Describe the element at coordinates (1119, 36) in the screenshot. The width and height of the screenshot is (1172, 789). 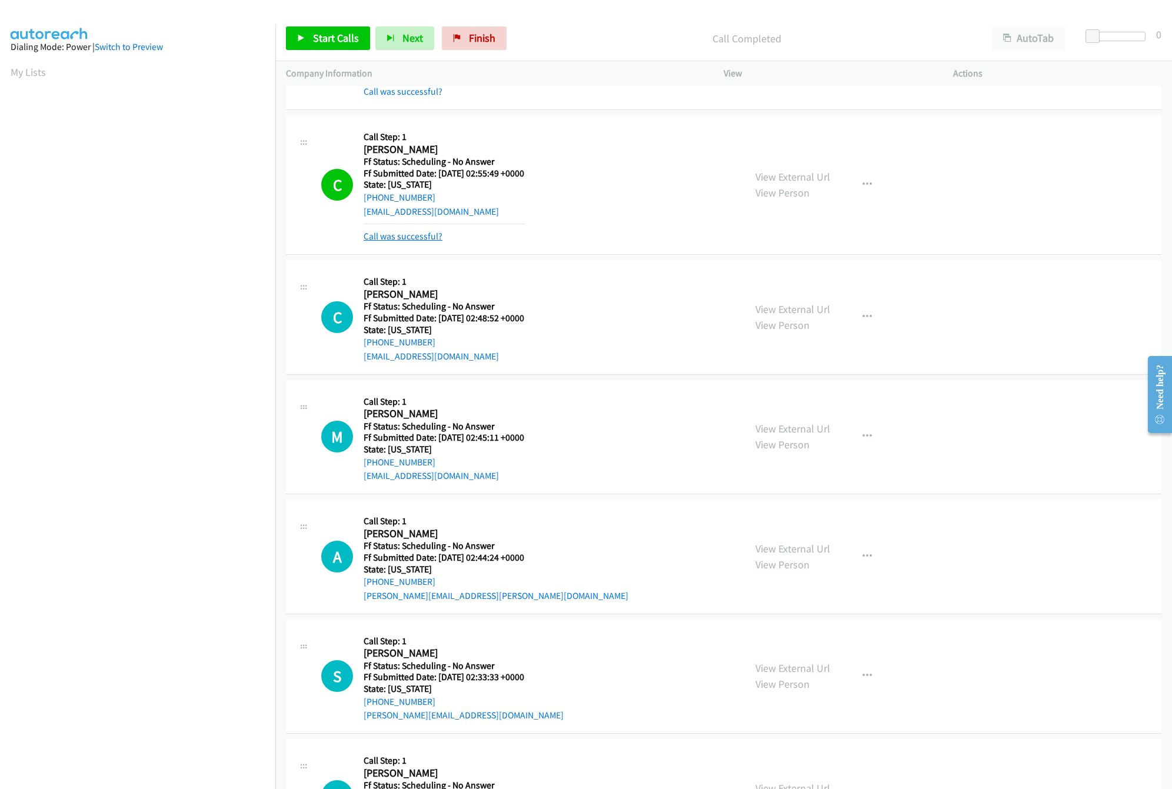
I see `div: Delay between calls (in seconds)` at that location.